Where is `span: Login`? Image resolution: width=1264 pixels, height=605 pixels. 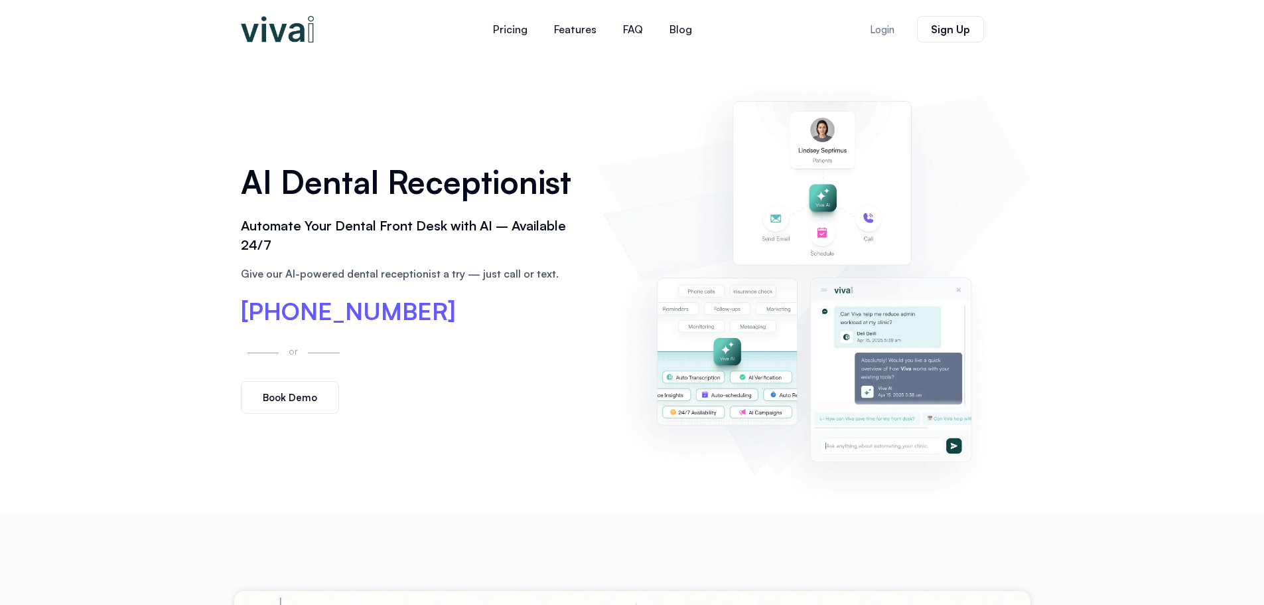 span: Login is located at coordinates (882, 29).